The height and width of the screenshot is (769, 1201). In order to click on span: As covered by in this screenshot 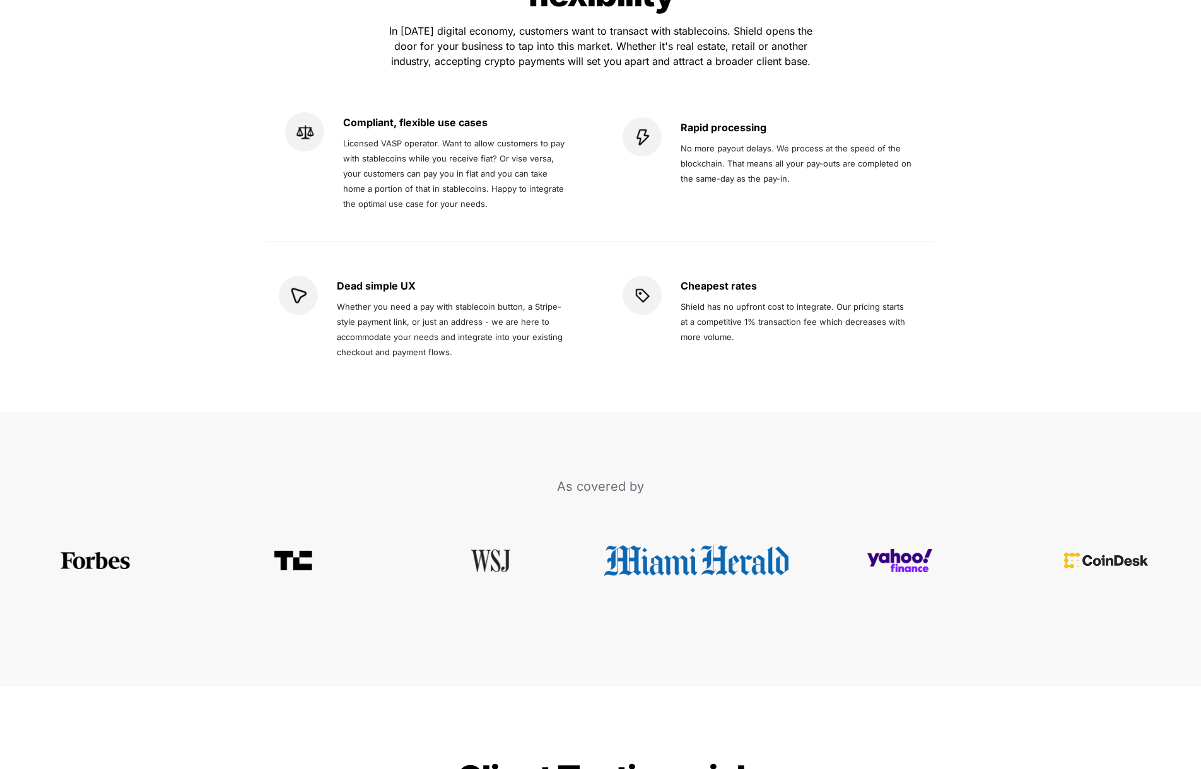, I will do `click(601, 486)`.